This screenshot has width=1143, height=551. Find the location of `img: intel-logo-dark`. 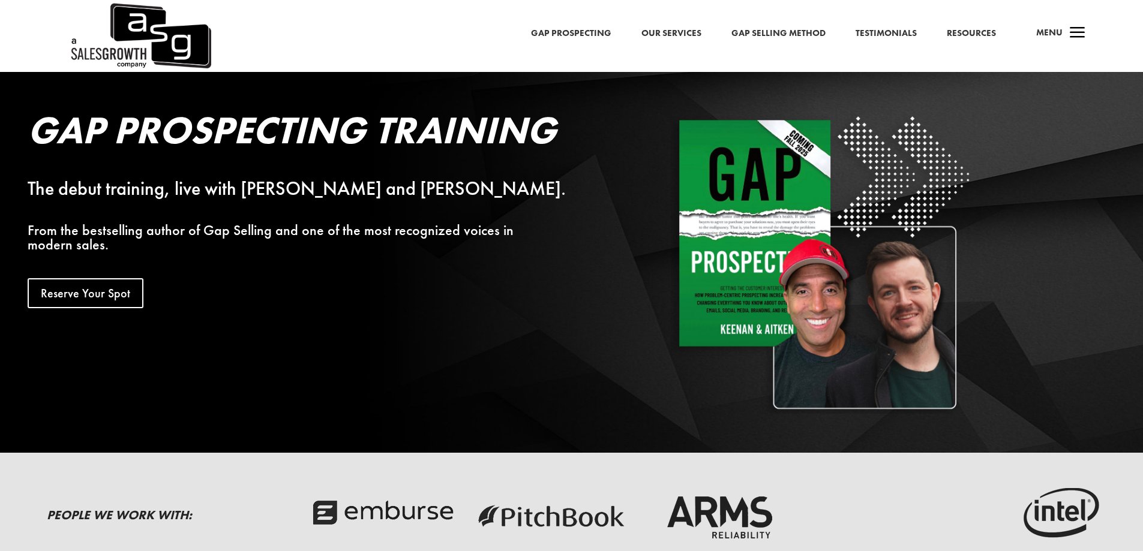

img: intel-logo-dark is located at coordinates (1056, 513).